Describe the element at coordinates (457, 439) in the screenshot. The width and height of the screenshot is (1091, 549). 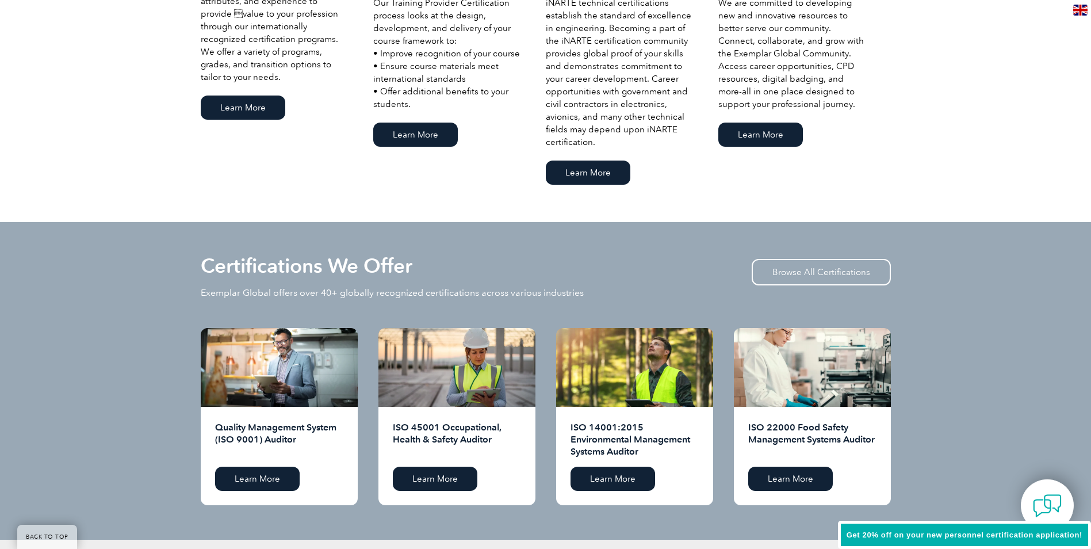
I see `h2: ISO 45001 Occupational, Health & Safety Auditor` at that location.